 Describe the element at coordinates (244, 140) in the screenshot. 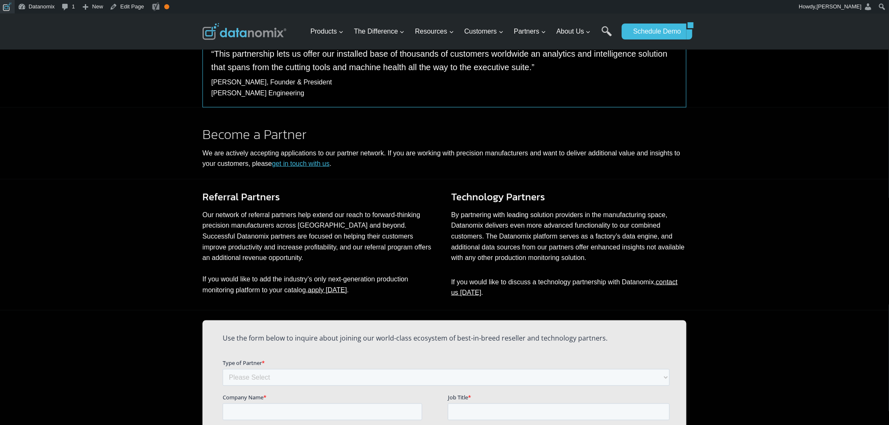

I see `span: Phone number` at that location.